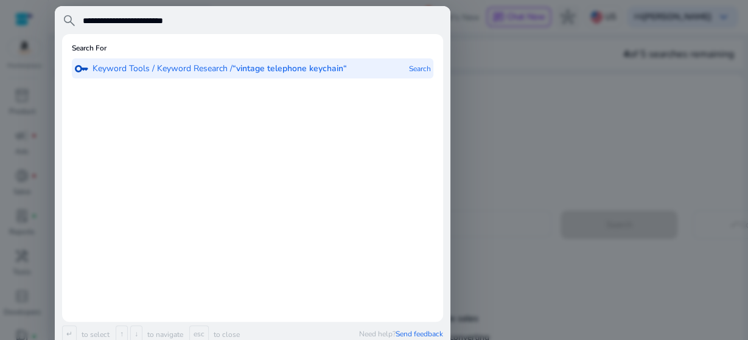 This screenshot has height=340, width=748. Describe the element at coordinates (82, 69) in the screenshot. I see `span: key` at that location.